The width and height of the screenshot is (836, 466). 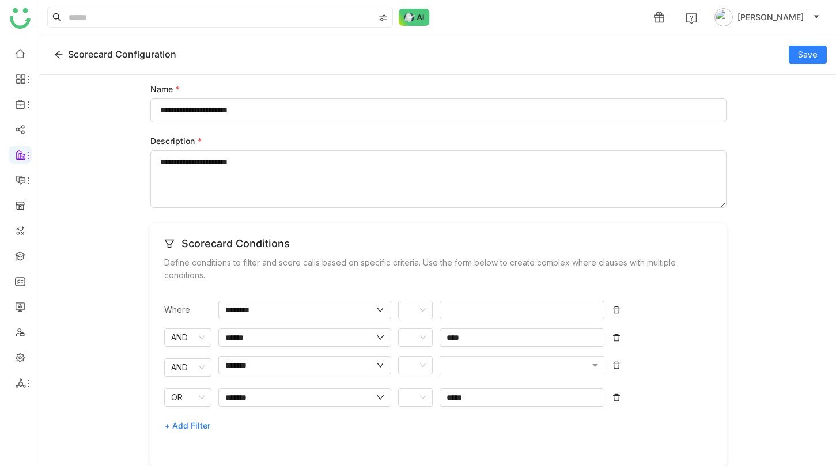 I want to click on label: Description, so click(x=438, y=141).